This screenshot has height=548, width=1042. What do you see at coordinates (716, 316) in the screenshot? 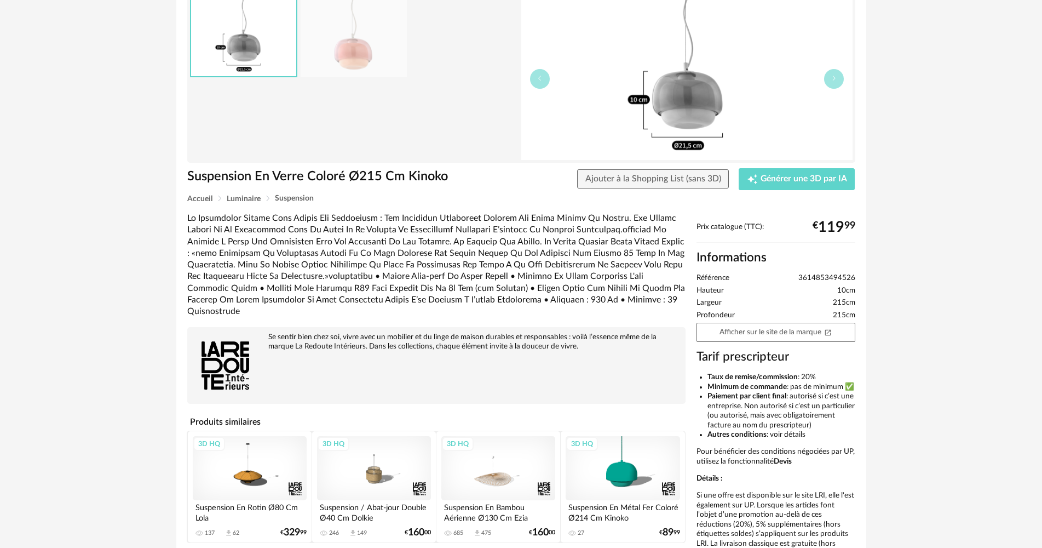
I see `span: Profondeur` at bounding box center [716, 316].